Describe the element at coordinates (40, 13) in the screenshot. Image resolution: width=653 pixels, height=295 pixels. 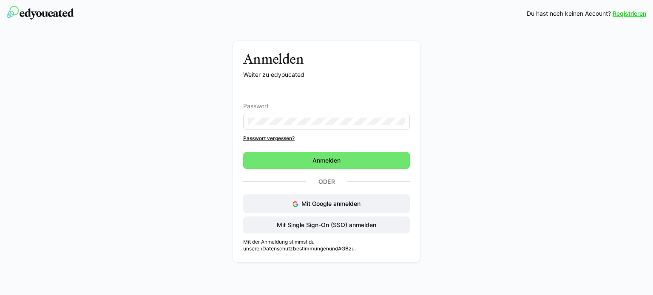
I see `img: edyoucated` at that location.